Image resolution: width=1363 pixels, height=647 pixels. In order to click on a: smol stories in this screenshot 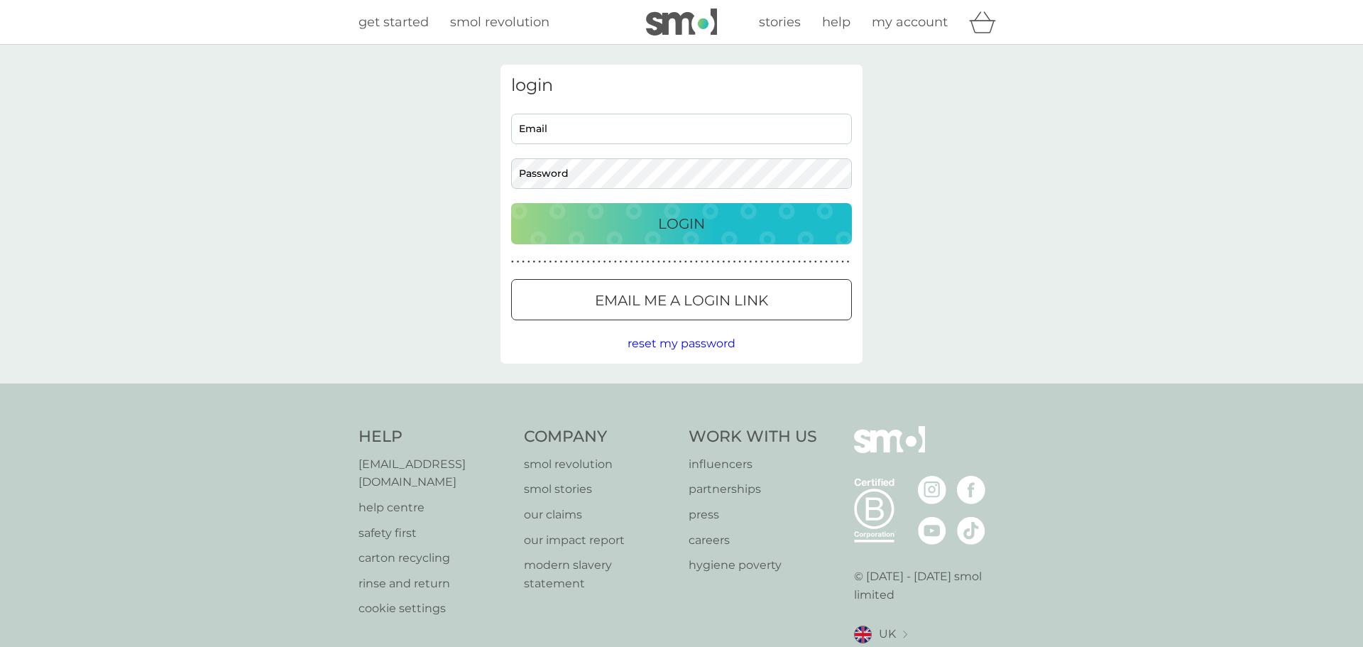, I will do `click(599, 489)`.